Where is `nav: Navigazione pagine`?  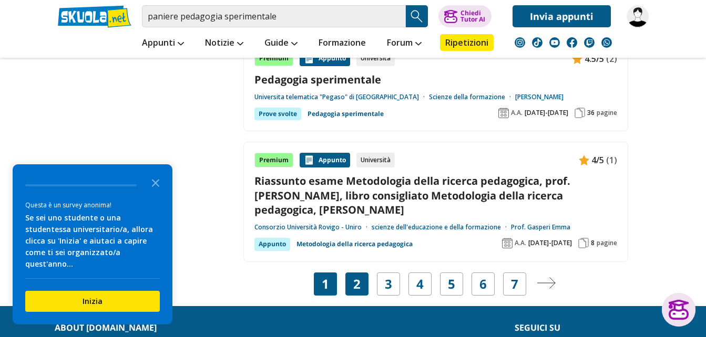 nav: Navigazione pagine is located at coordinates (436, 284).